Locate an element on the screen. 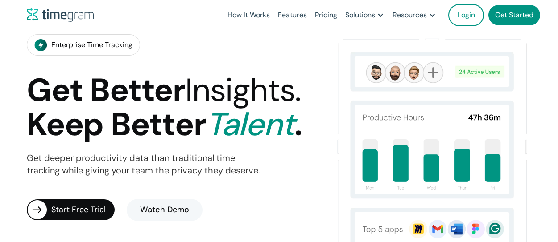  a: Start Free Trial is located at coordinates (70, 210).